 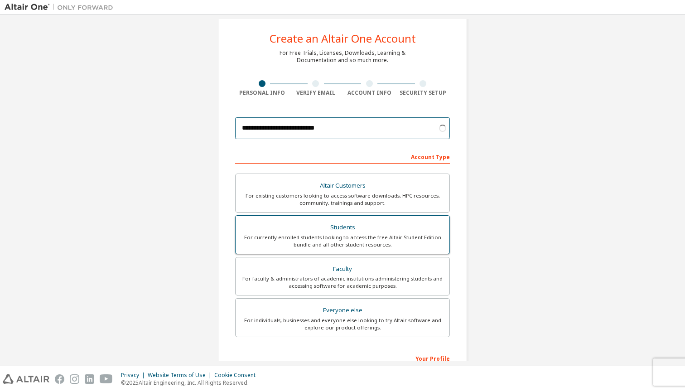 What do you see at coordinates (59, 379) in the screenshot?
I see `img: facebook.svg` at bounding box center [59, 379].